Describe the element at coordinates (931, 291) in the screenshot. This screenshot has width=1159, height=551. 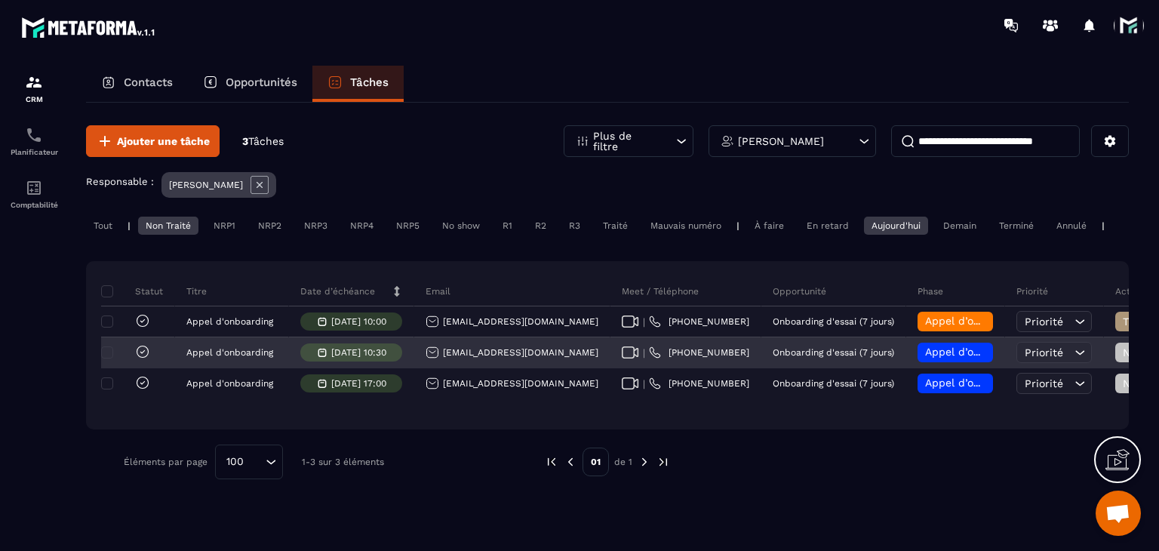
I see `p: Phase` at that location.